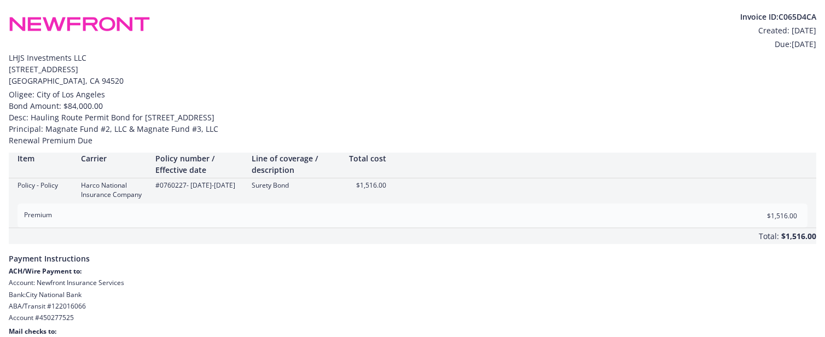  Describe the element at coordinates (38, 214) in the screenshot. I see `span: Premium` at that location.